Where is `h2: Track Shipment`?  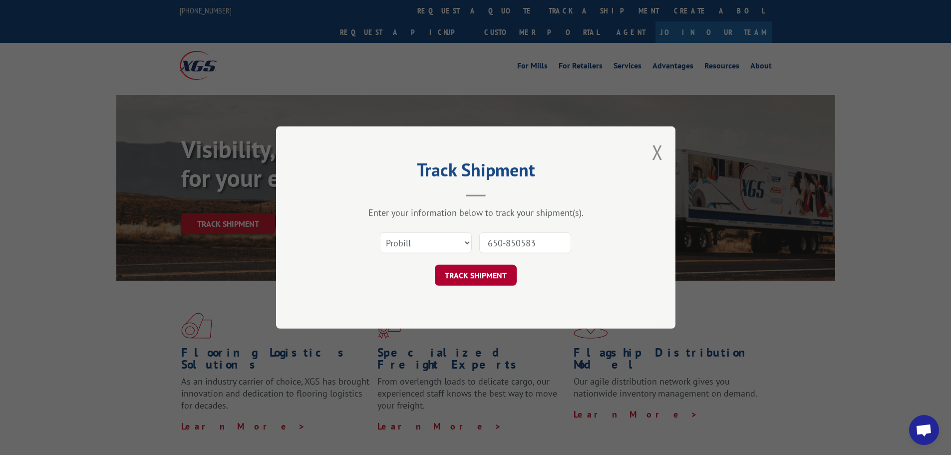 h2: Track Shipment is located at coordinates (476, 172).